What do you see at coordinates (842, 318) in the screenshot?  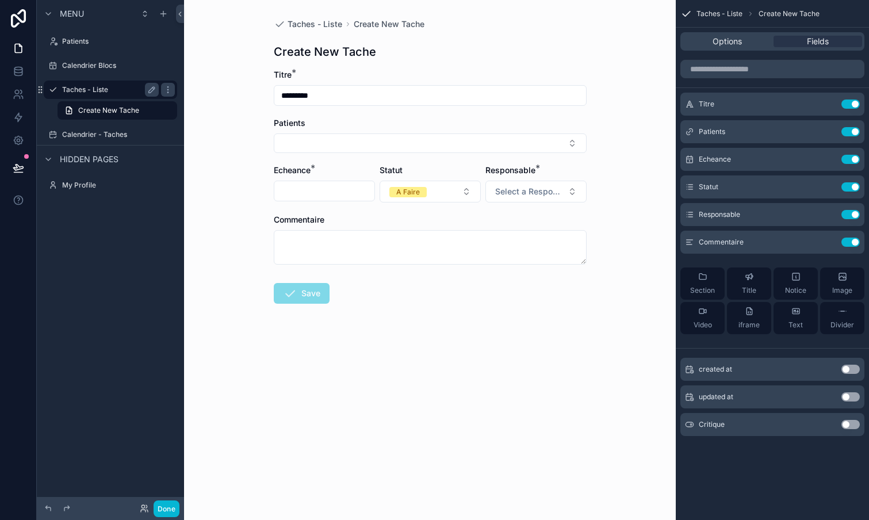 I see `button: Divider` at bounding box center [842, 318].